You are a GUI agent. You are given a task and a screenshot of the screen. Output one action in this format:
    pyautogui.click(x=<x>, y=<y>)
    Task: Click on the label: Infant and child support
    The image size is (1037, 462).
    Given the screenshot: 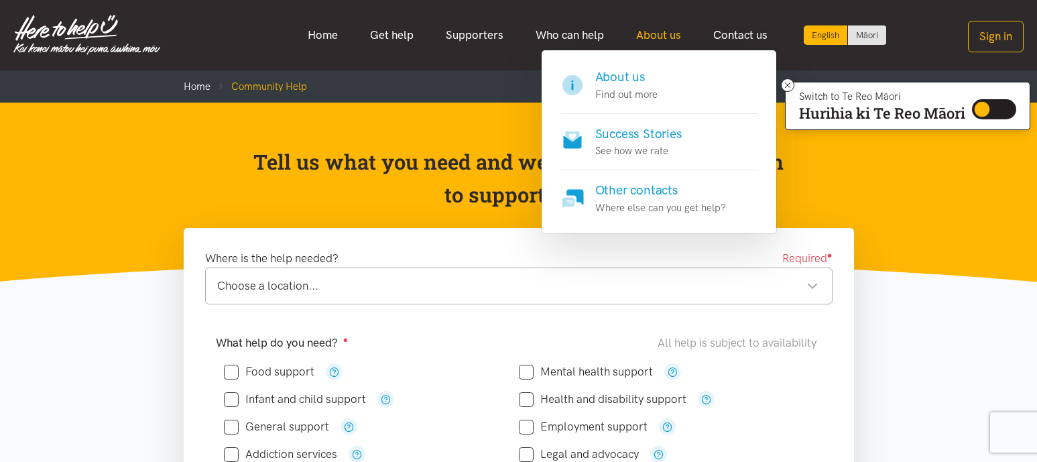 What is the action you would take?
    pyautogui.click(x=295, y=399)
    